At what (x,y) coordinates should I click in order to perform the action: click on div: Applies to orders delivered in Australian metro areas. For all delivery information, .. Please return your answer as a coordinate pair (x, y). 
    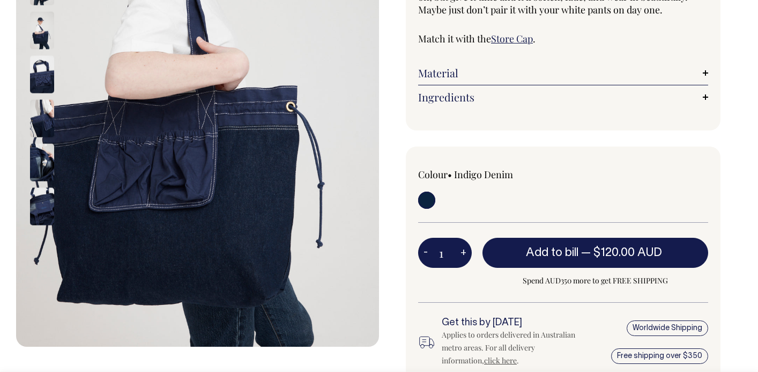
    Looking at the image, I should click on (509, 348).